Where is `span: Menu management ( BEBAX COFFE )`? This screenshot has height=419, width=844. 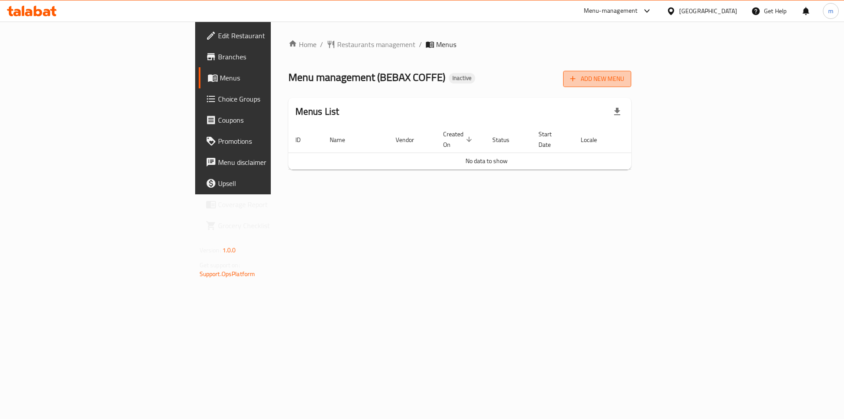 span: Menu management ( BEBAX COFFE ) is located at coordinates (367, 77).